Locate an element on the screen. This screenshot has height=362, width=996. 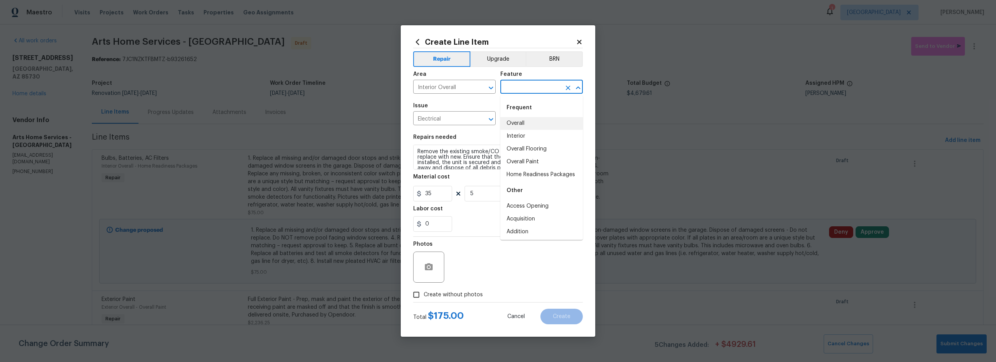
li: Acquisition is located at coordinates (542, 219).